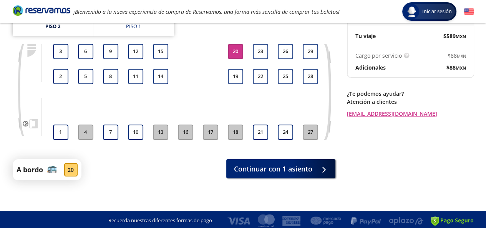 This screenshot has height=228, width=486. Describe the element at coordinates (61, 76) in the screenshot. I see `button: 2` at that location.